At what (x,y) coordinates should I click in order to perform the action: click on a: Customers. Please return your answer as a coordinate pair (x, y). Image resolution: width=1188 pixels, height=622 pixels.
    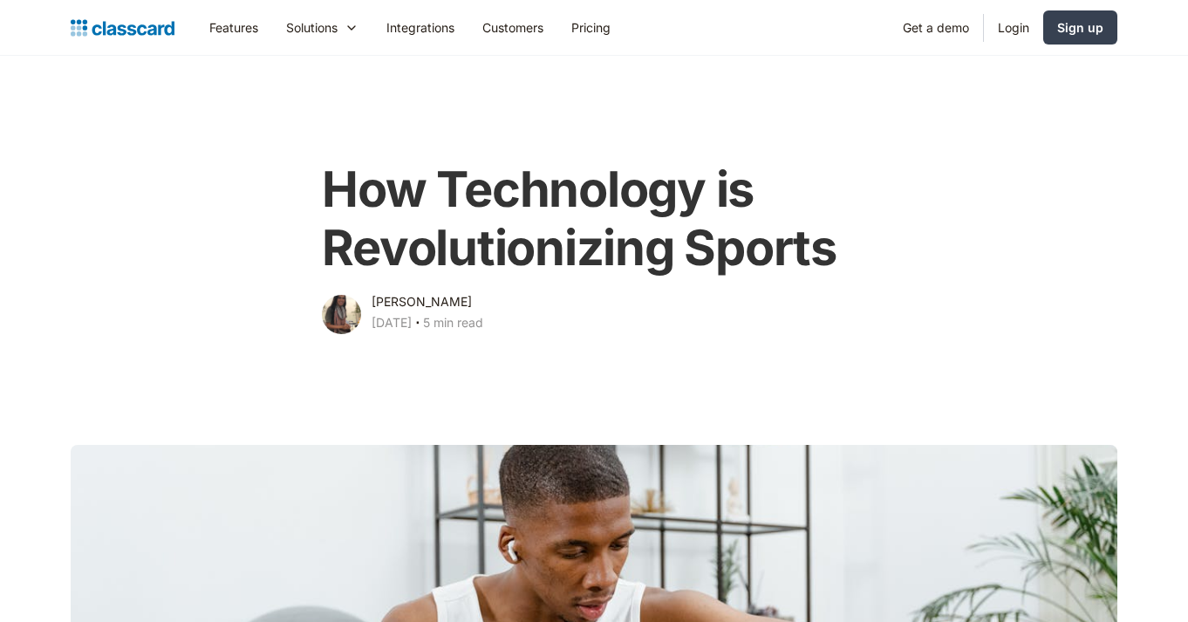
    Looking at the image, I should click on (513, 27).